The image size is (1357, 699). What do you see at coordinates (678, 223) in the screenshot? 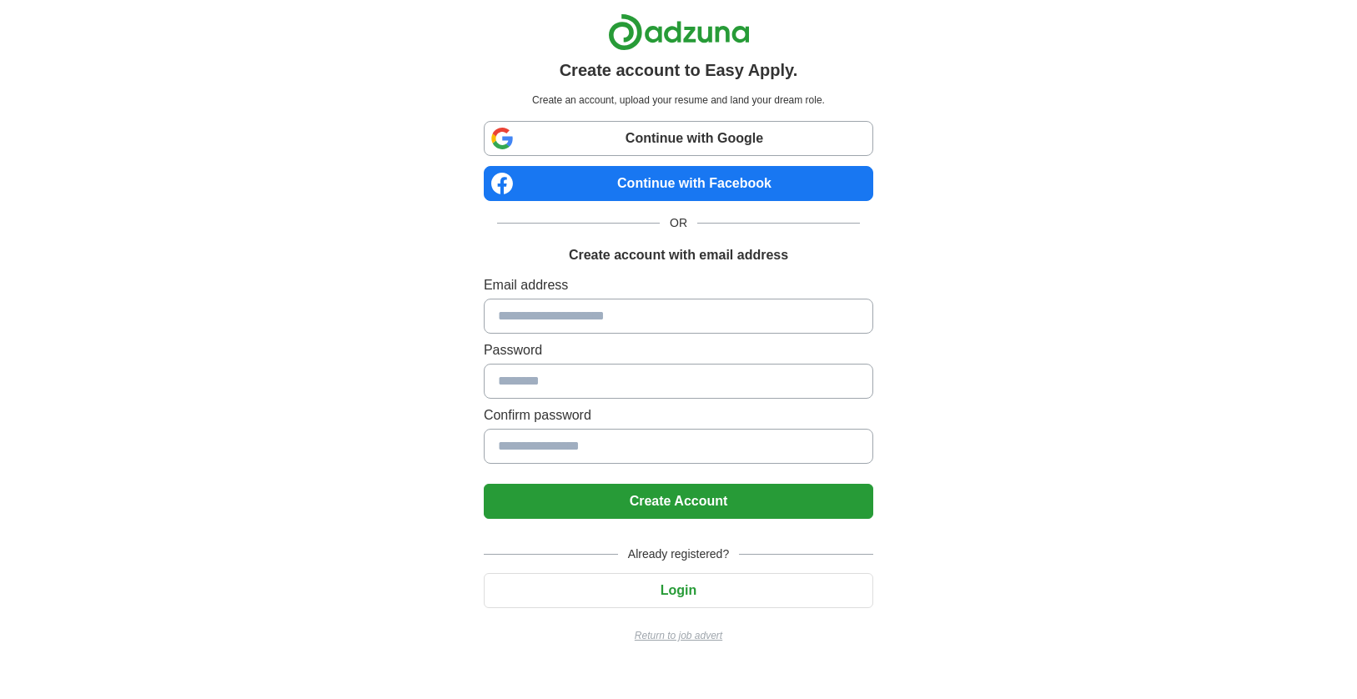
I see `span: OR` at bounding box center [678, 223].